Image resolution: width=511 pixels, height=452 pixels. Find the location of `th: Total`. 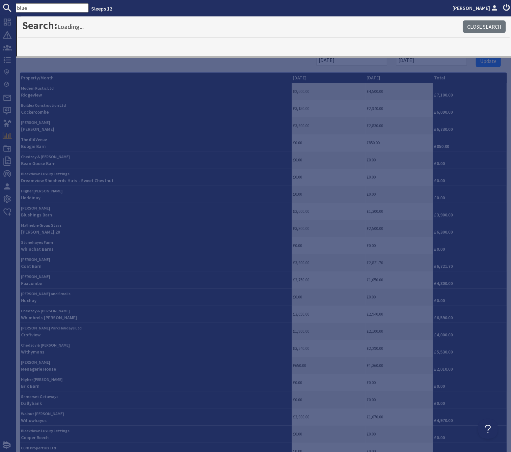

th: Total is located at coordinates (470, 78).